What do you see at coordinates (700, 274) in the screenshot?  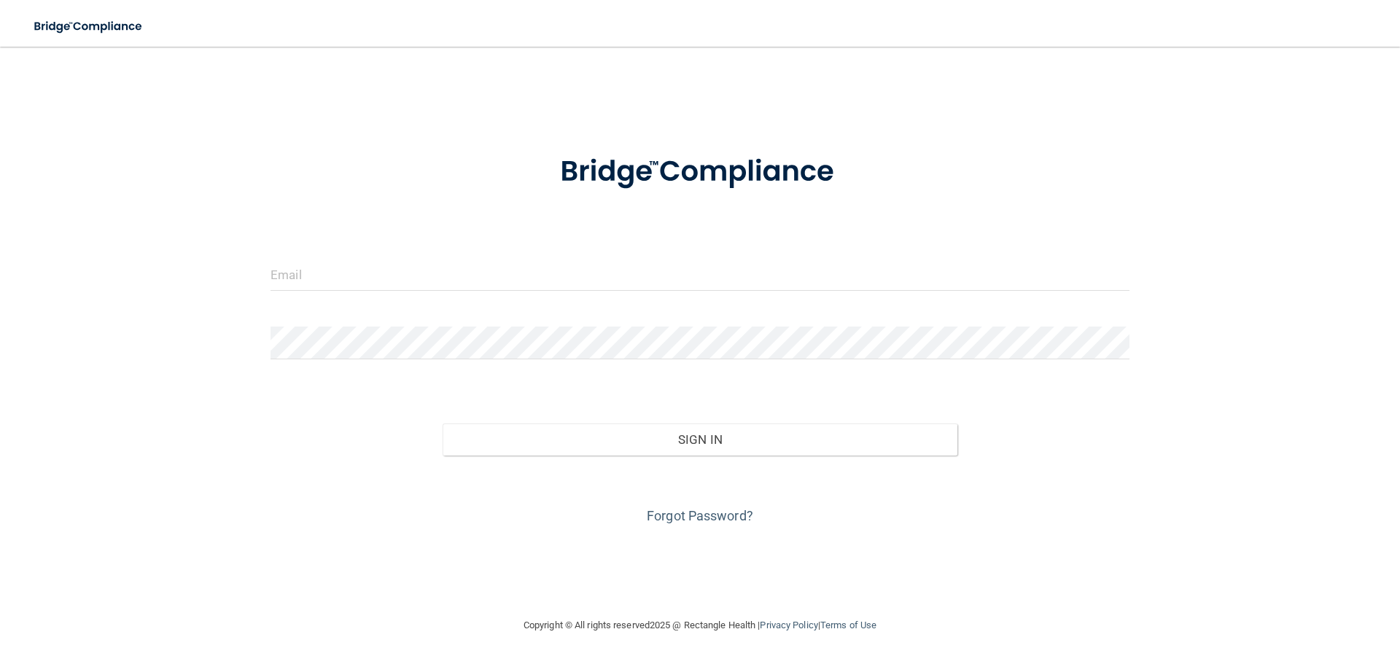 I see `input: Email` at bounding box center [700, 274].